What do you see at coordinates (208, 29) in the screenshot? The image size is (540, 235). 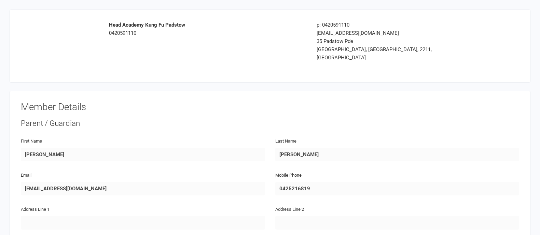 I see `div: 0420591110` at bounding box center [208, 29].